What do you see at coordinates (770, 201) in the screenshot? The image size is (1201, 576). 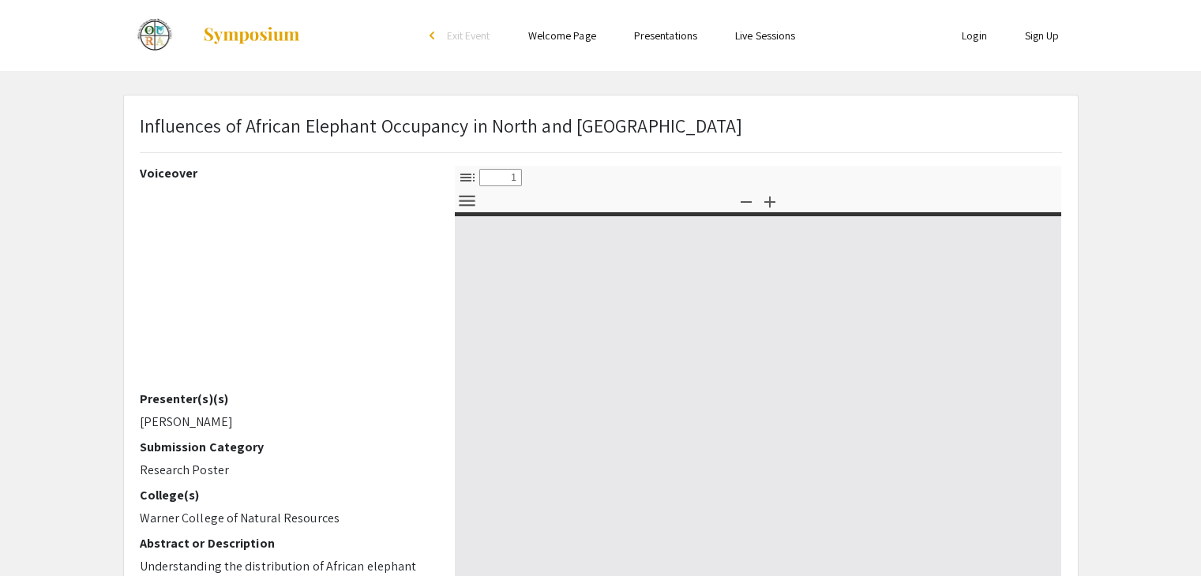 I see `button: Zoom In` at bounding box center [770, 201].